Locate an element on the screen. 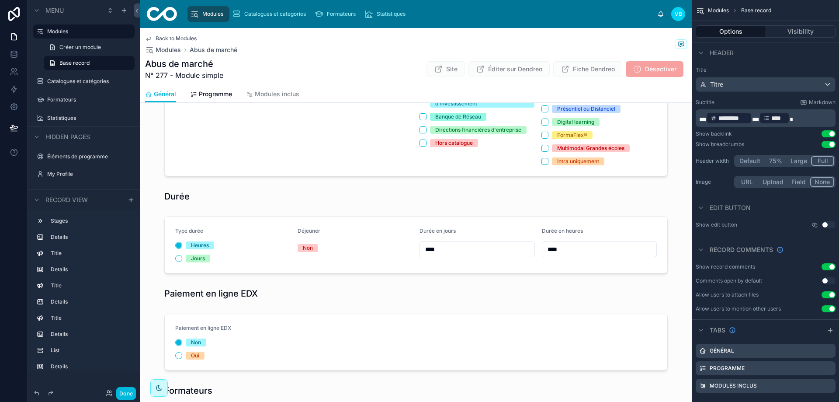 Image resolution: width=839 pixels, height=402 pixels. span: Menu is located at coordinates (55, 10).